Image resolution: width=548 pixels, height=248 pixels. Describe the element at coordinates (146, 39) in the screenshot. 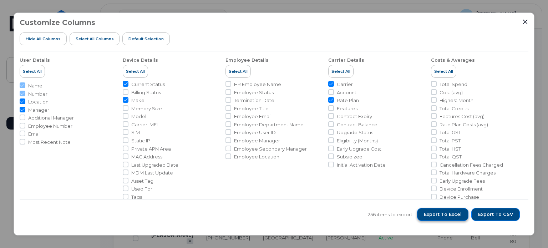

I see `span: Default Selection` at that location.